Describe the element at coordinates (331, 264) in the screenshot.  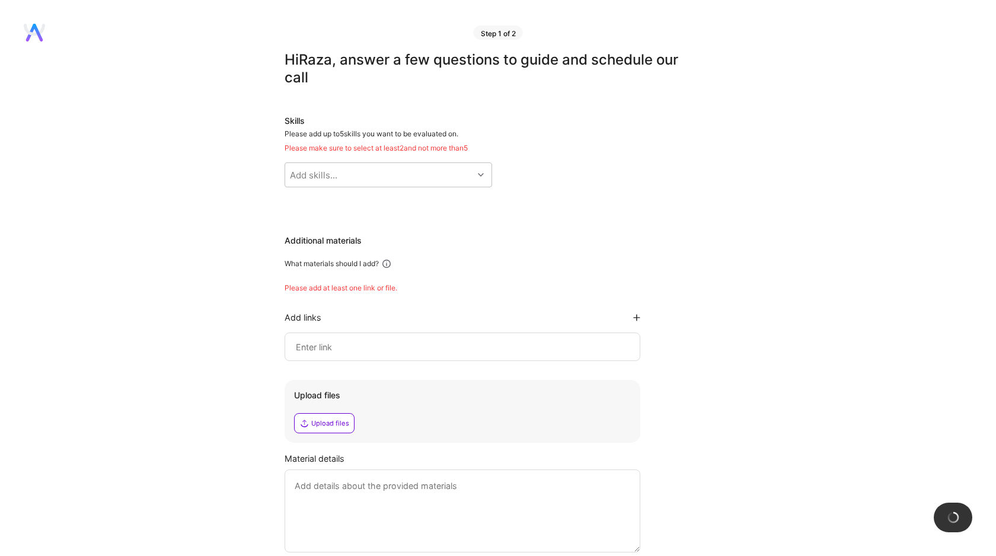
I see `div: What materials should I add?` at that location.